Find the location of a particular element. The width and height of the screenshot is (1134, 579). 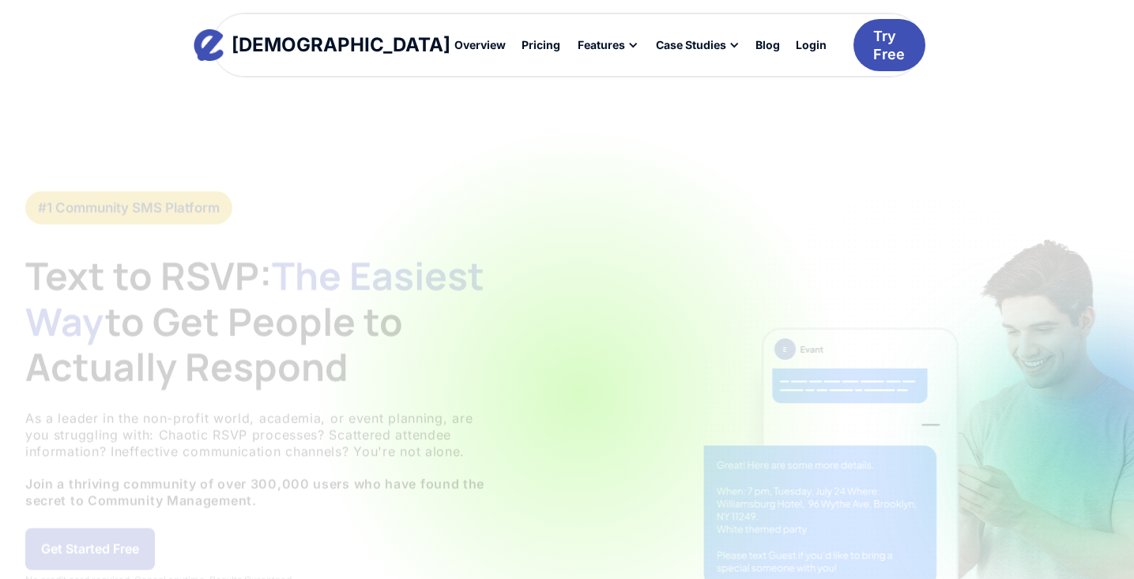

a: Blog is located at coordinates (768, 45).